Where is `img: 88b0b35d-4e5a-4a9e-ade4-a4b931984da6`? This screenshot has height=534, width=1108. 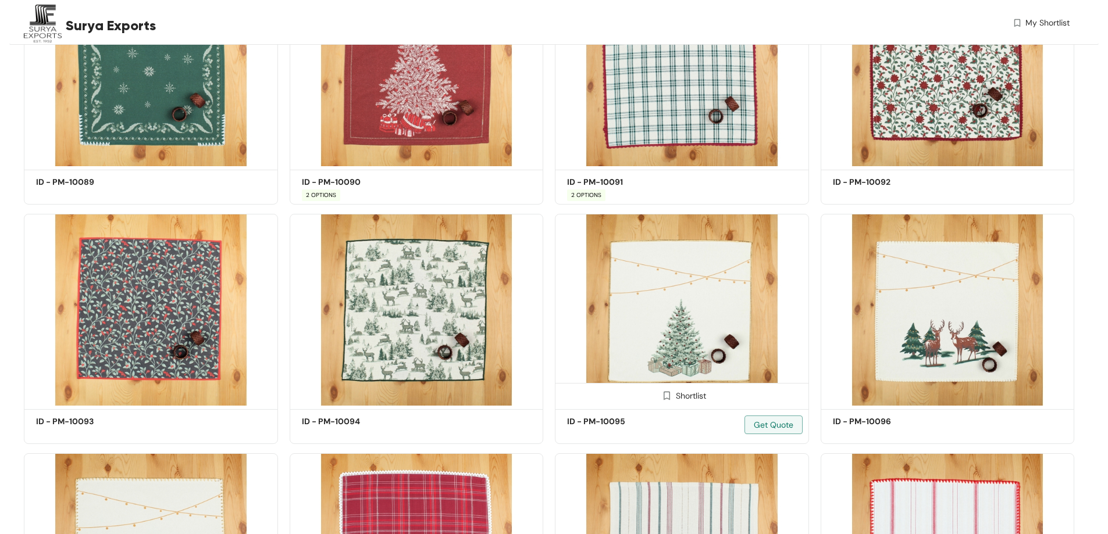 img: 88b0b35d-4e5a-4a9e-ade4-a4b931984da6 is located at coordinates (416, 310).